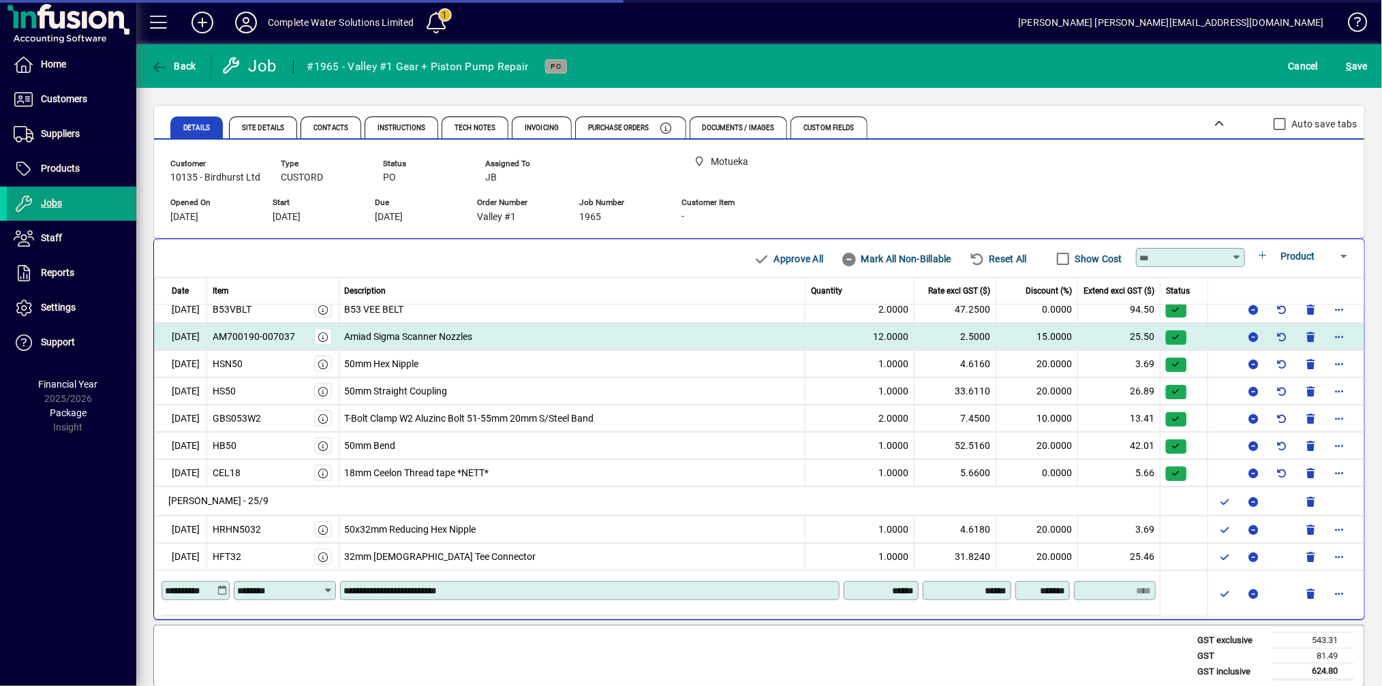  Describe the element at coordinates (215, 164) in the screenshot. I see `span: Customer` at that location.